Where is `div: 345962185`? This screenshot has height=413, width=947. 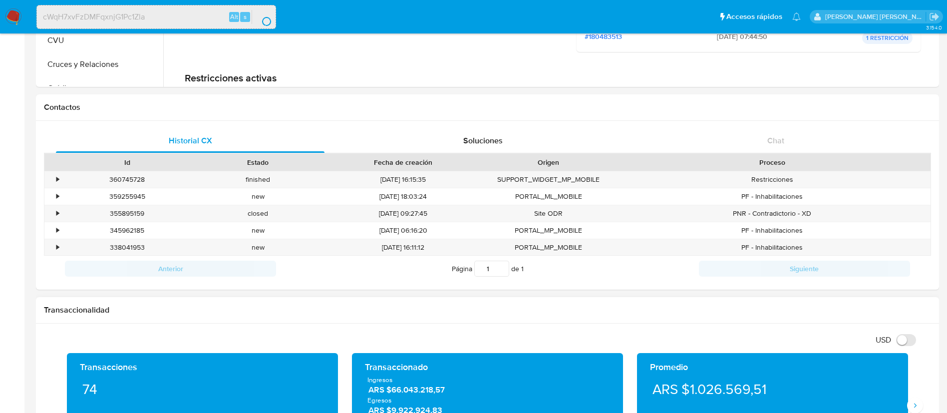 div: 345962185 is located at coordinates (127, 230).